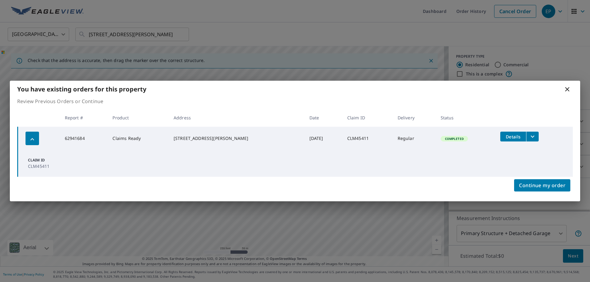  I want to click on td: CLM45411, so click(368, 139).